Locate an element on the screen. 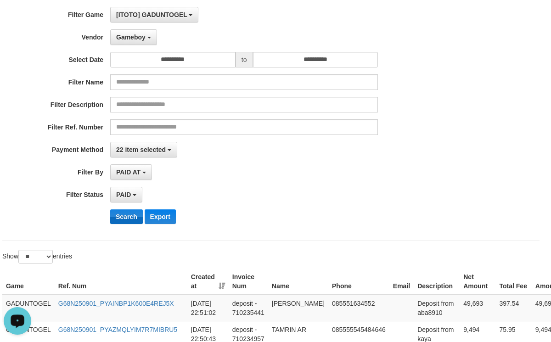 The image size is (551, 342). th: Total Fee is located at coordinates (514, 282).